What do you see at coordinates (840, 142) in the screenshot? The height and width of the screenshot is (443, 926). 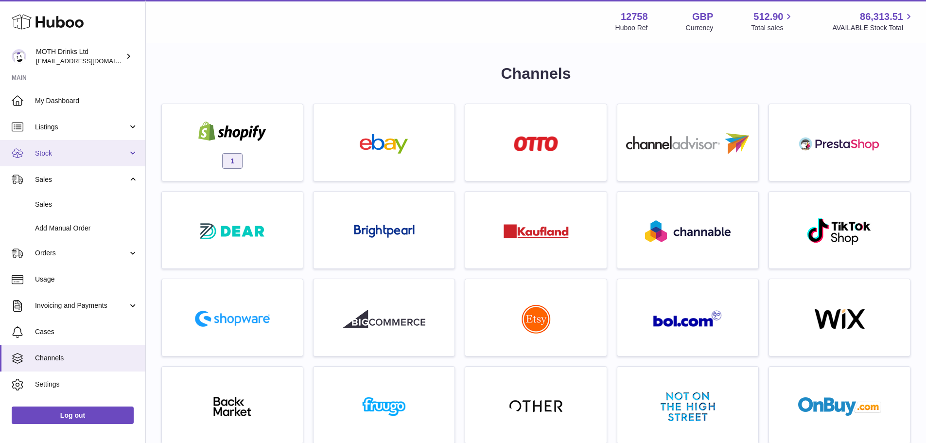 I see `a: roseta-prestashop` at bounding box center [840, 142].